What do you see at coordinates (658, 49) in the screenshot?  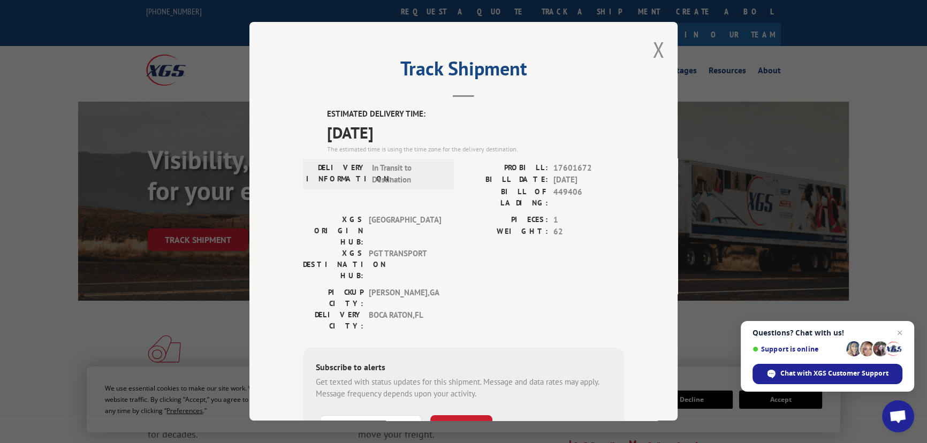 I see `button: Close modal` at bounding box center [658, 49].